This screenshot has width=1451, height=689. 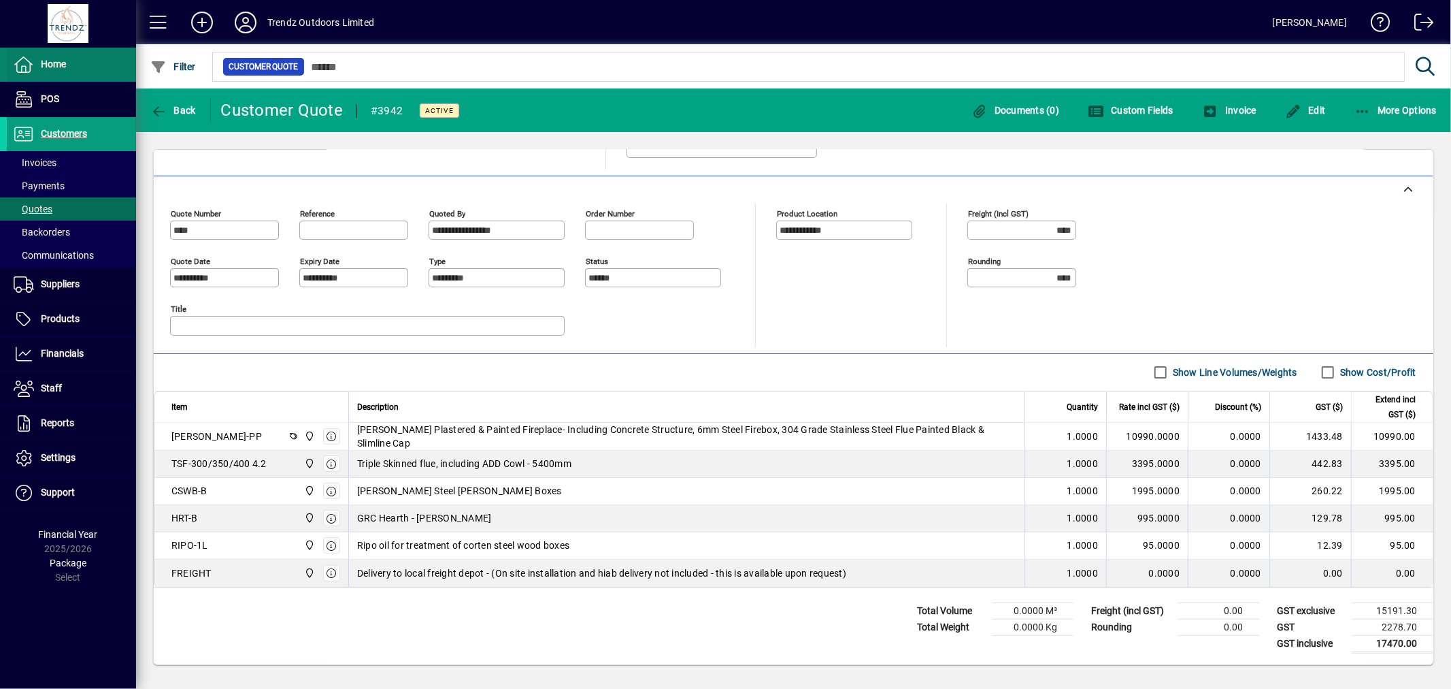 What do you see at coordinates (1393, 610) in the screenshot?
I see `td: 15191.30` at bounding box center [1393, 610].